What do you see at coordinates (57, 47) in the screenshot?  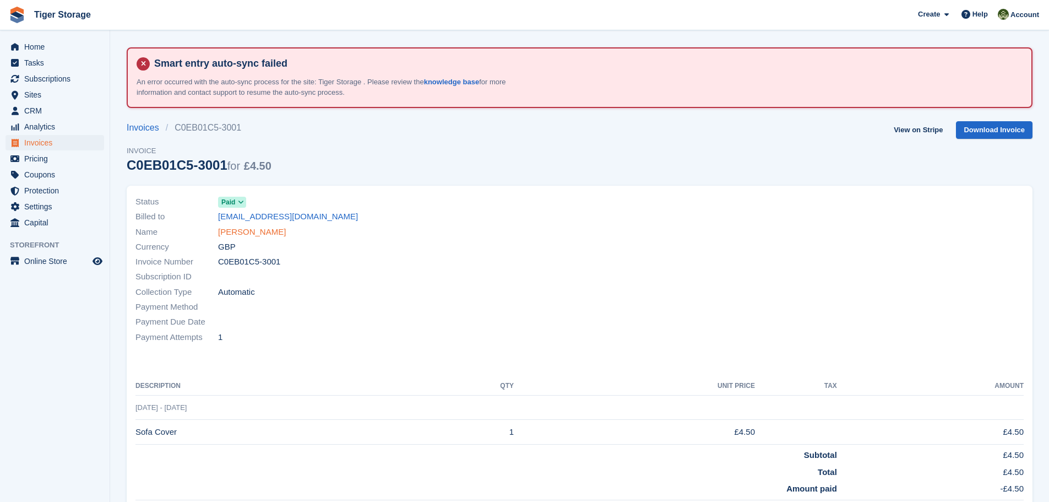 I see `span: Home` at bounding box center [57, 47].